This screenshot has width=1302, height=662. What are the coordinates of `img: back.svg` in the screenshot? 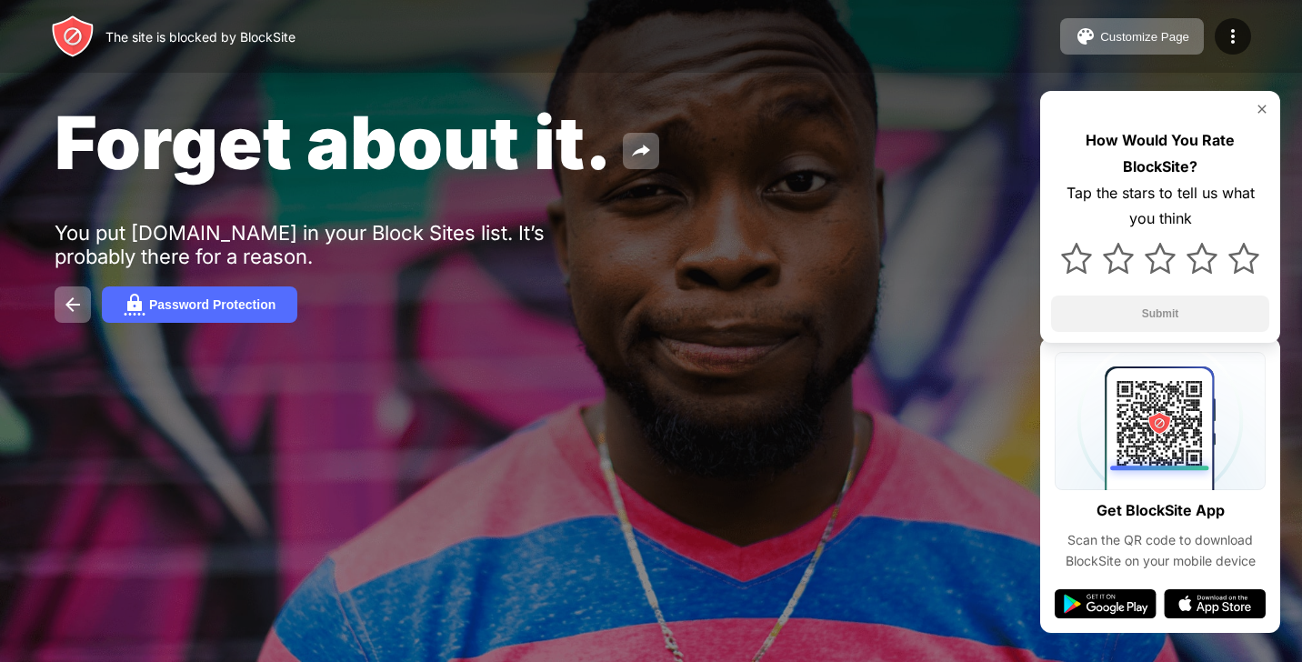 It's located at (73, 305).